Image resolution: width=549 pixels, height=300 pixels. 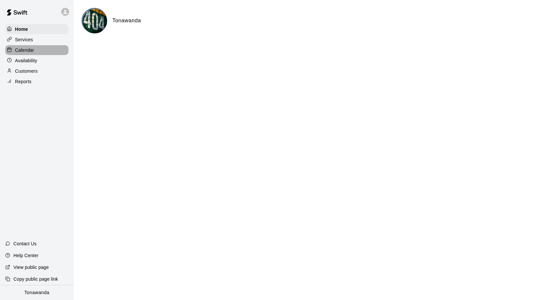 I want to click on h6: Tonawanda, so click(x=127, y=21).